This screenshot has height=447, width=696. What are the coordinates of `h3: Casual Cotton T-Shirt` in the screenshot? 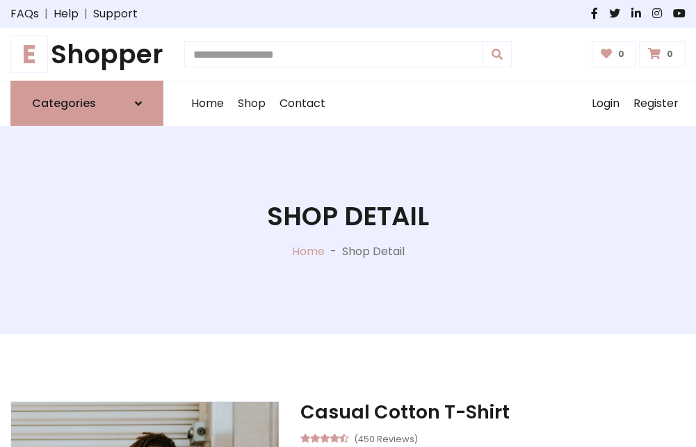 It's located at (493, 412).